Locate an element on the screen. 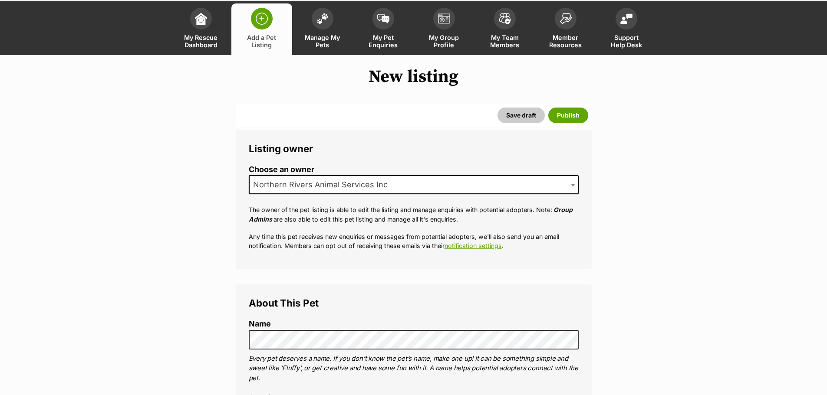  label: Name is located at coordinates (414, 324).